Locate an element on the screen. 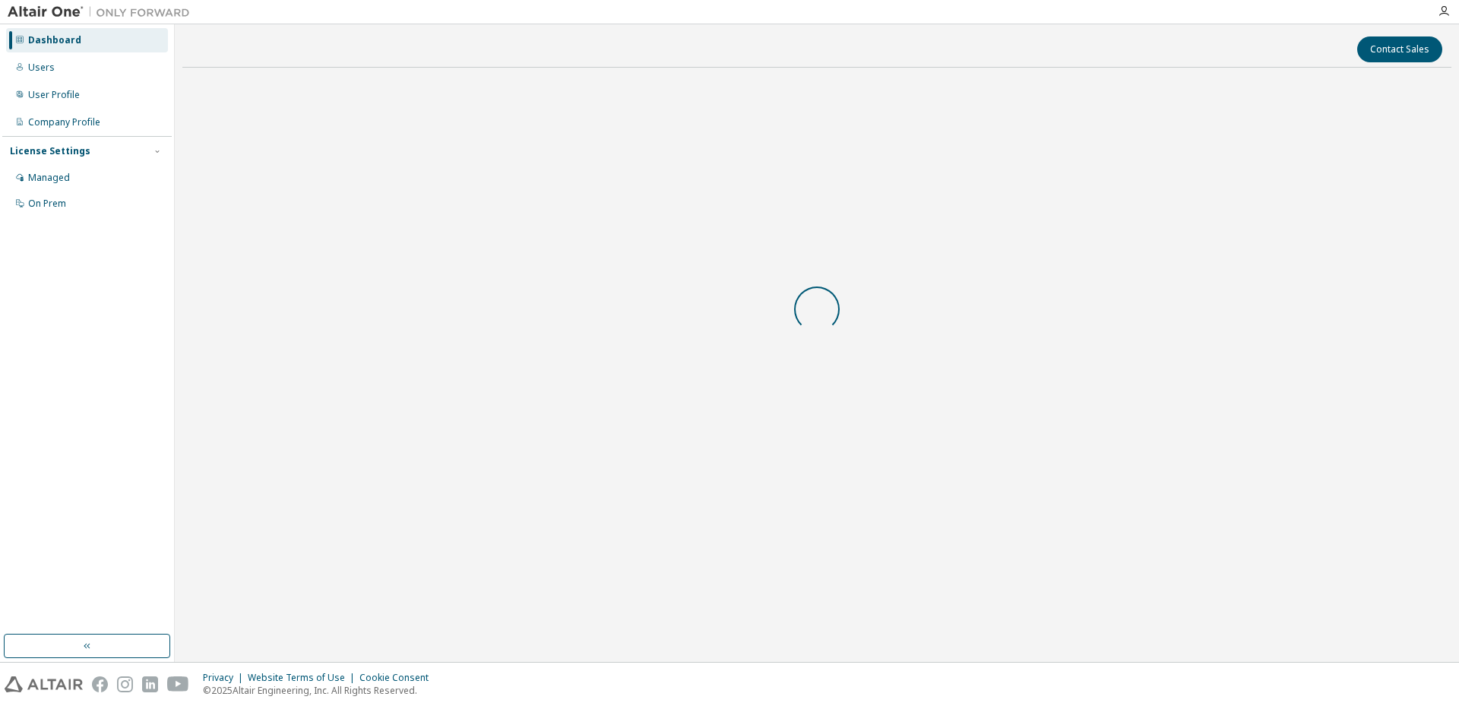  img: instagram.svg is located at coordinates (125, 684).